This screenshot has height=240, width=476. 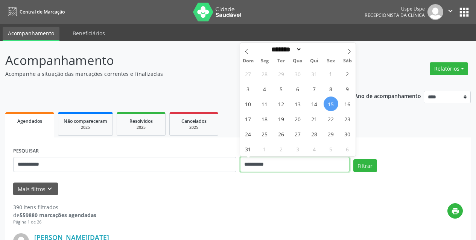 I want to click on span: Resolvidos, so click(x=141, y=121).